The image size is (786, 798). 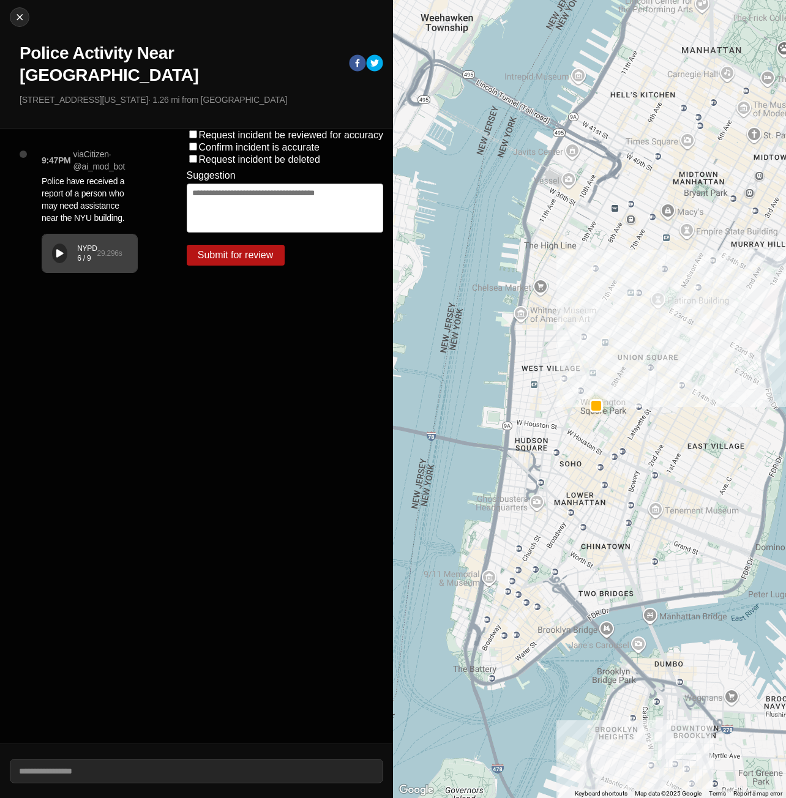 I want to click on label: Suggestion, so click(x=211, y=176).